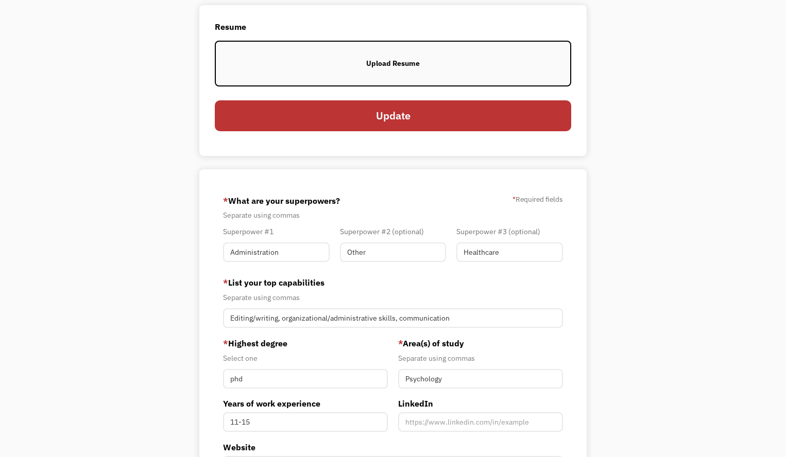 Image resolution: width=786 pixels, height=457 pixels. What do you see at coordinates (305, 404) in the screenshot?
I see `label: Years of work experience` at bounding box center [305, 404].